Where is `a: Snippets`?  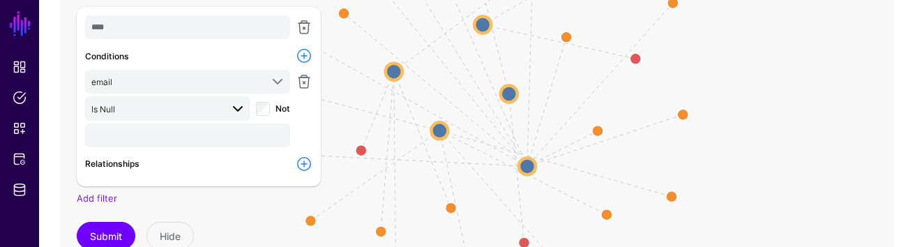 a: Snippets is located at coordinates (20, 128).